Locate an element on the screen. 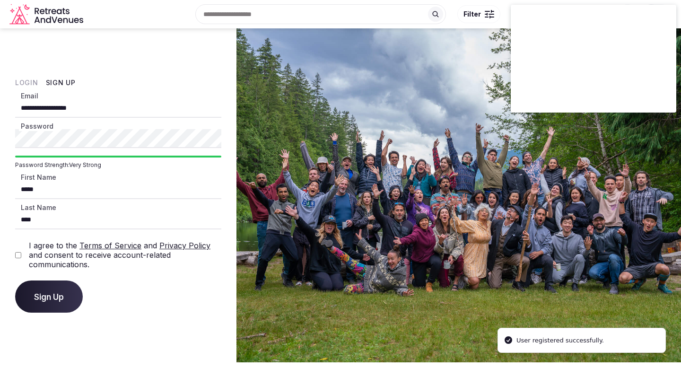 The image size is (681, 368). img: My Account Background is located at coordinates (459, 195).